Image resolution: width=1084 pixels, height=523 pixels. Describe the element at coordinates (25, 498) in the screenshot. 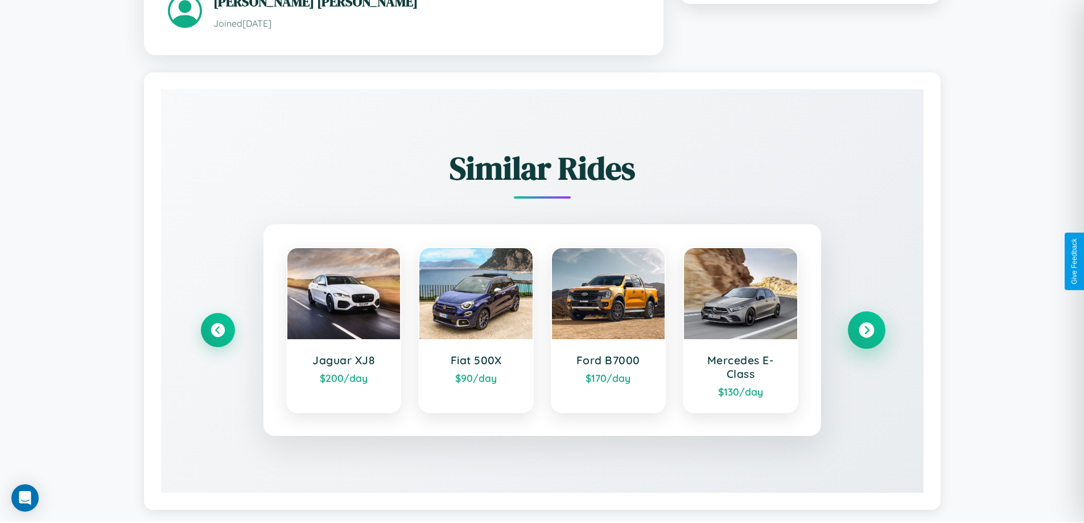

I see `div: Open Intercom Messenger` at that location.